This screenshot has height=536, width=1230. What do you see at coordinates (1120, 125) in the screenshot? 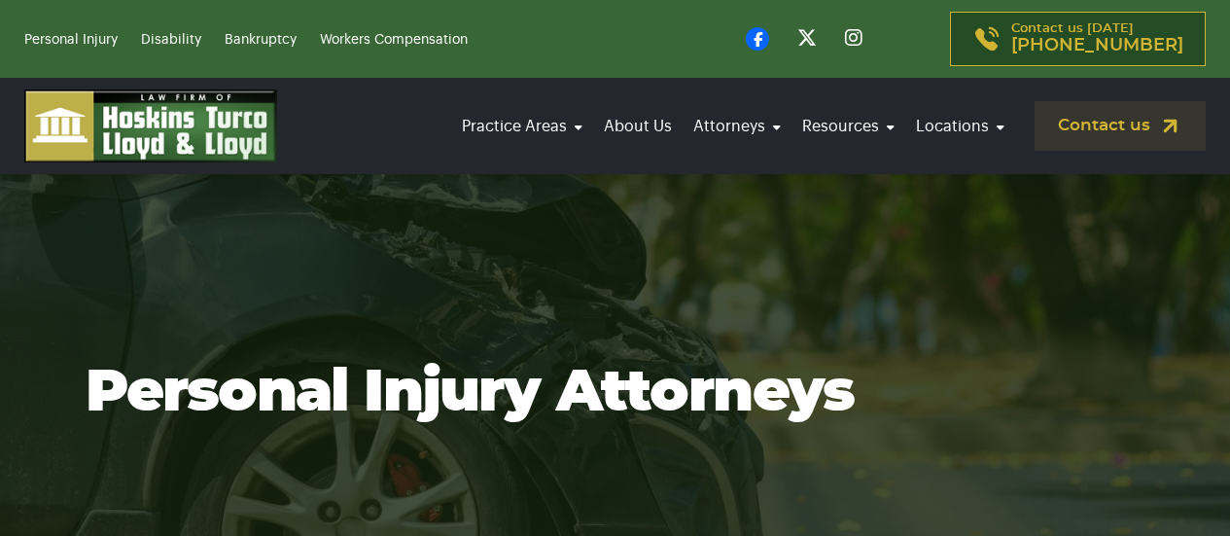
I see `a: Contact us` at bounding box center [1120, 125].